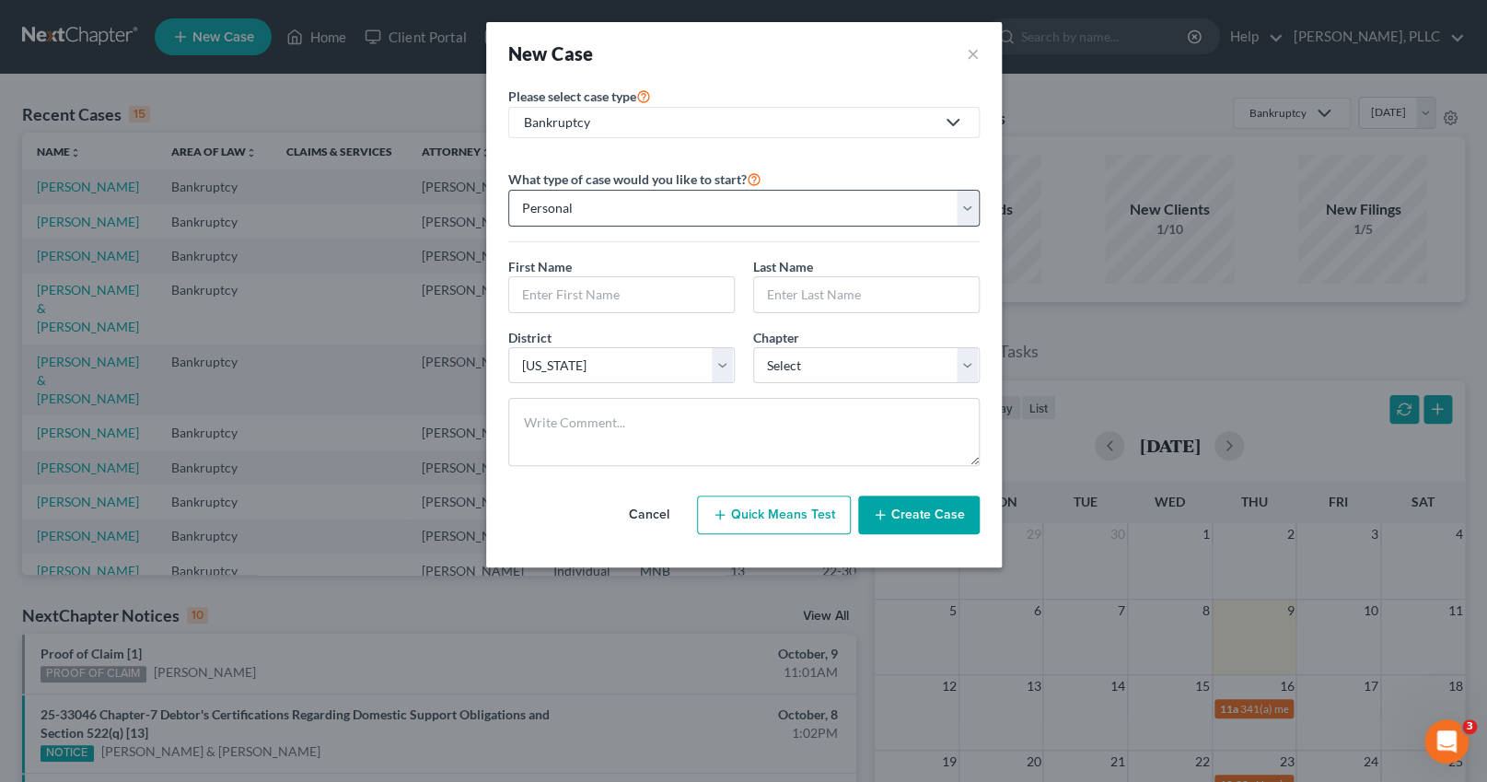 The width and height of the screenshot is (1487, 782). What do you see at coordinates (783, 266) in the screenshot?
I see `span: Last Name` at bounding box center [783, 266].